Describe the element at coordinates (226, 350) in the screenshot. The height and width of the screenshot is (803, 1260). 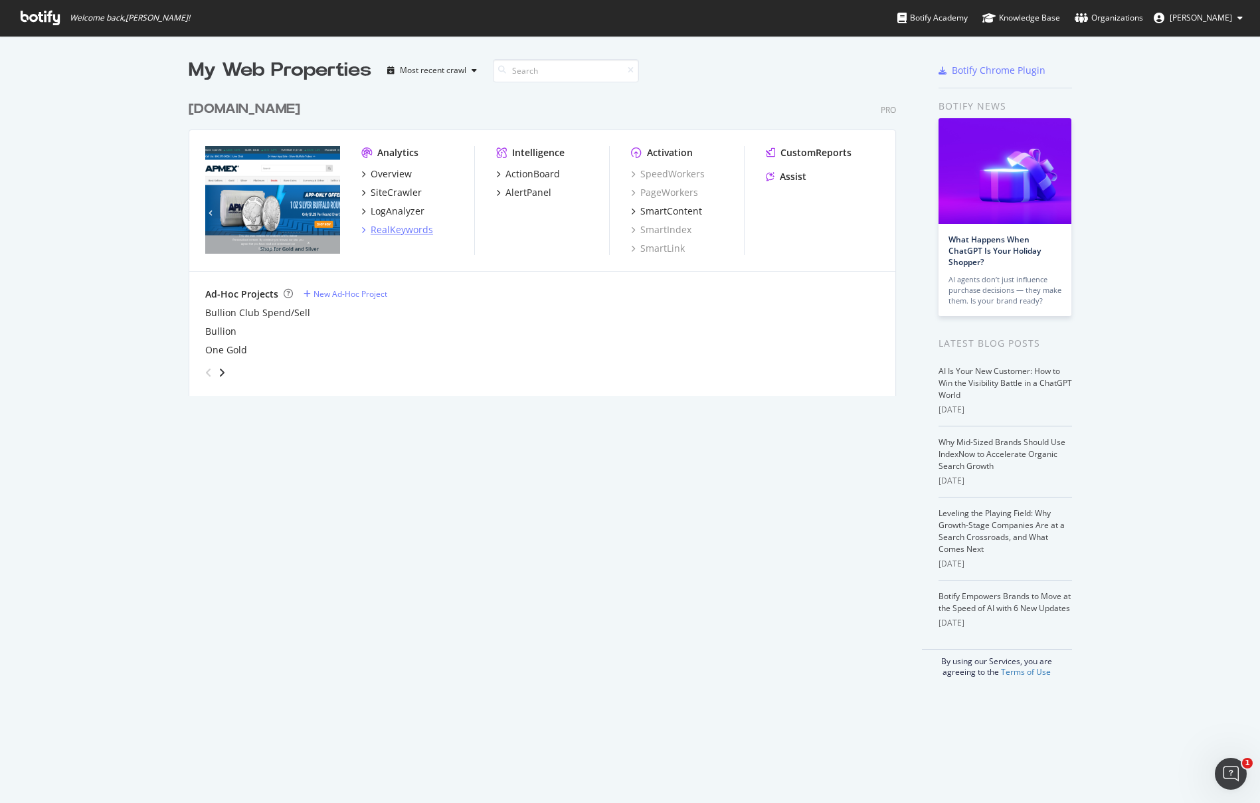
I see `a: One Gold` at that location.